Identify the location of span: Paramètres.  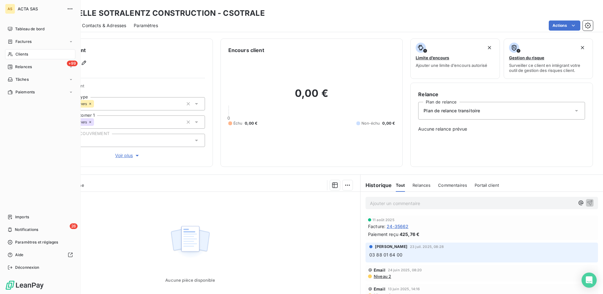
(146, 26).